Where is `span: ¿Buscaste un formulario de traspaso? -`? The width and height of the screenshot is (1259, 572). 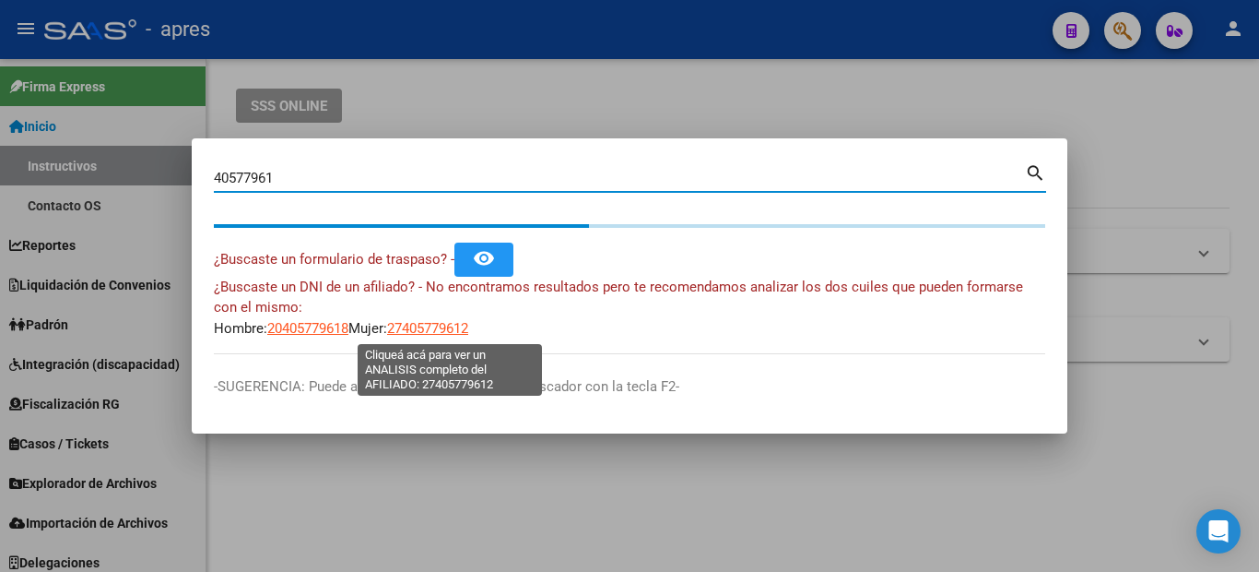
span: ¿Buscaste un formulario de traspaso? - is located at coordinates (334, 259).